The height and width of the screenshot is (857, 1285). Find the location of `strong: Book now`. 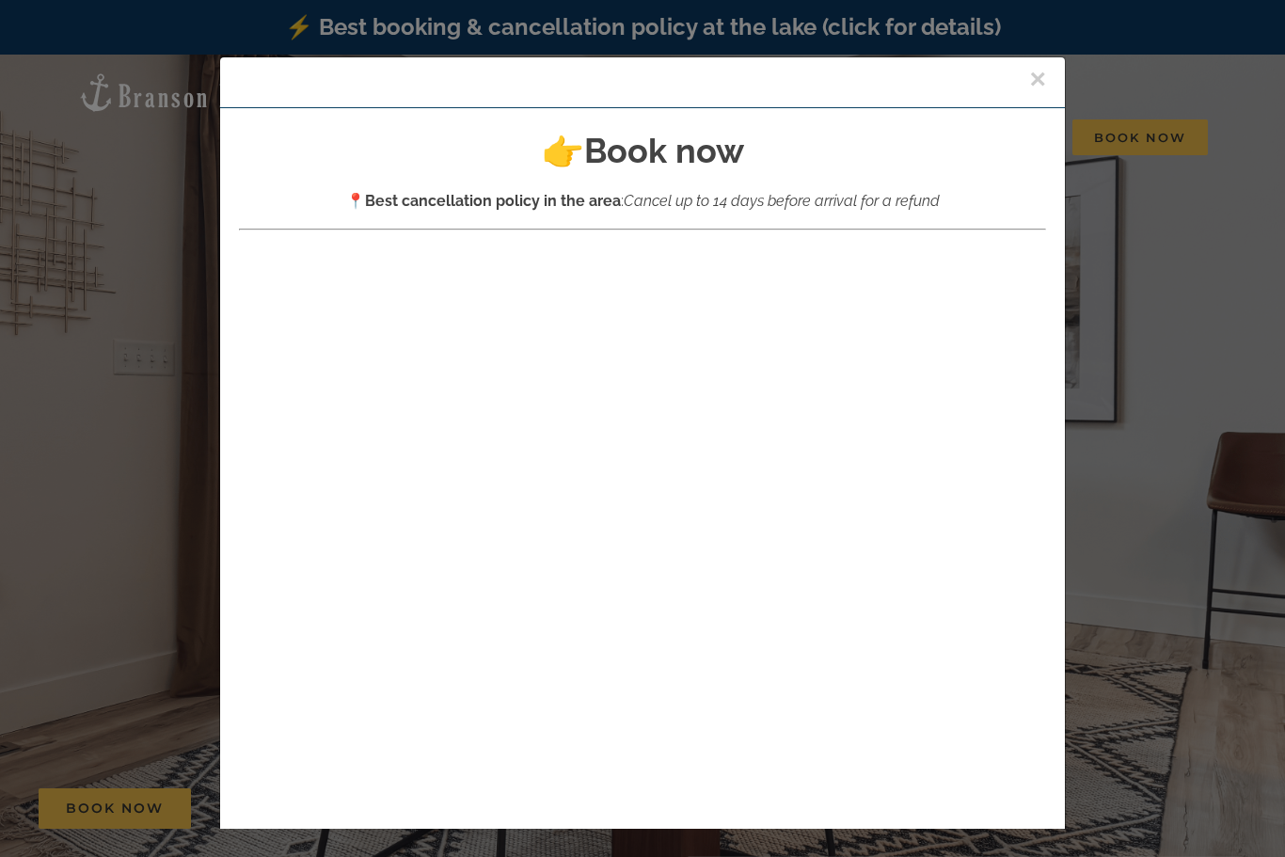

strong: Book now is located at coordinates (664, 151).